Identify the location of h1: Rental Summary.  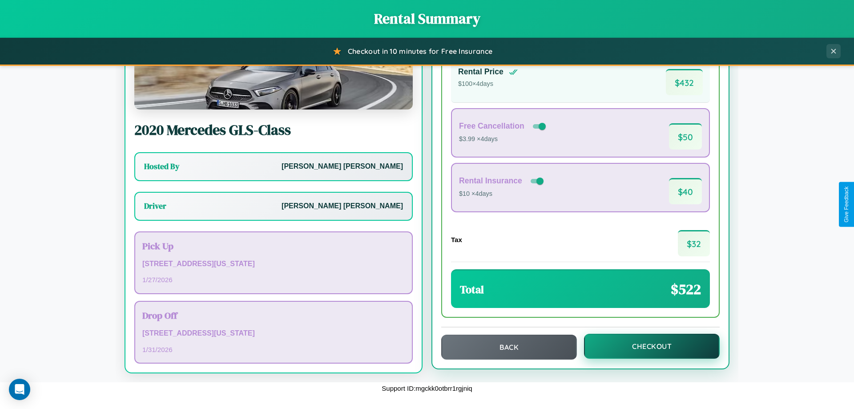
(427, 19).